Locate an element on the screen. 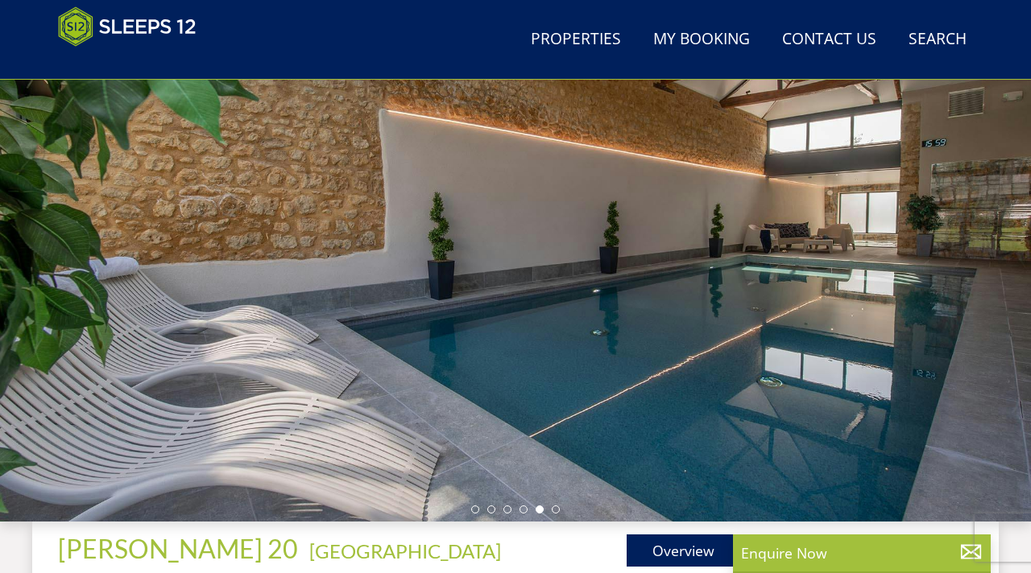 The image size is (1031, 573). img: Sleeps 12 is located at coordinates (127, 27).